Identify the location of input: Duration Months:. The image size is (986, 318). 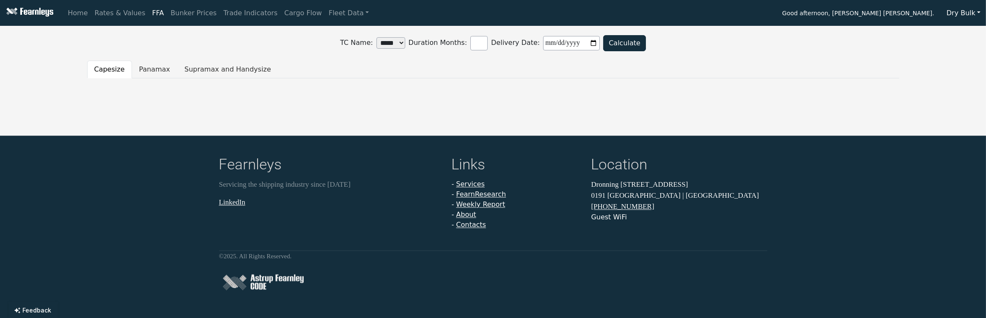
(479, 43).